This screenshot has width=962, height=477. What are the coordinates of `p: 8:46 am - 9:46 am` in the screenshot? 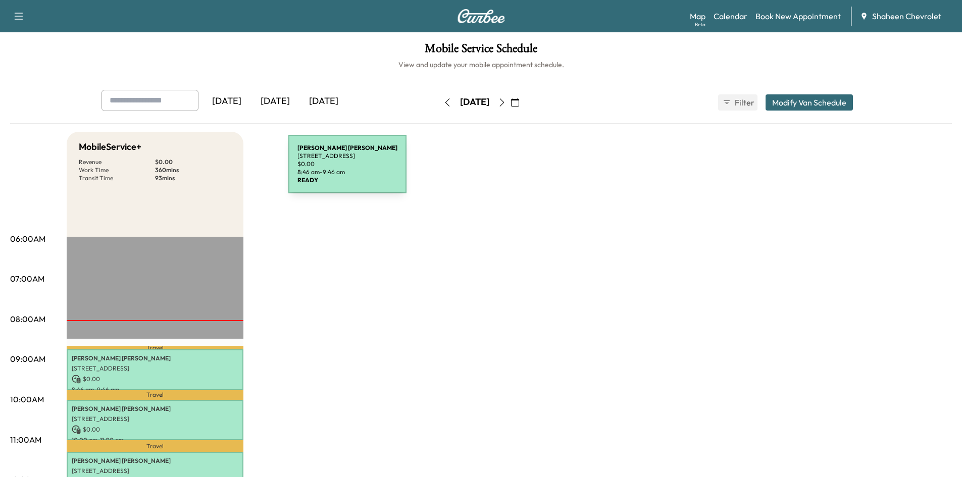 It's located at (155, 390).